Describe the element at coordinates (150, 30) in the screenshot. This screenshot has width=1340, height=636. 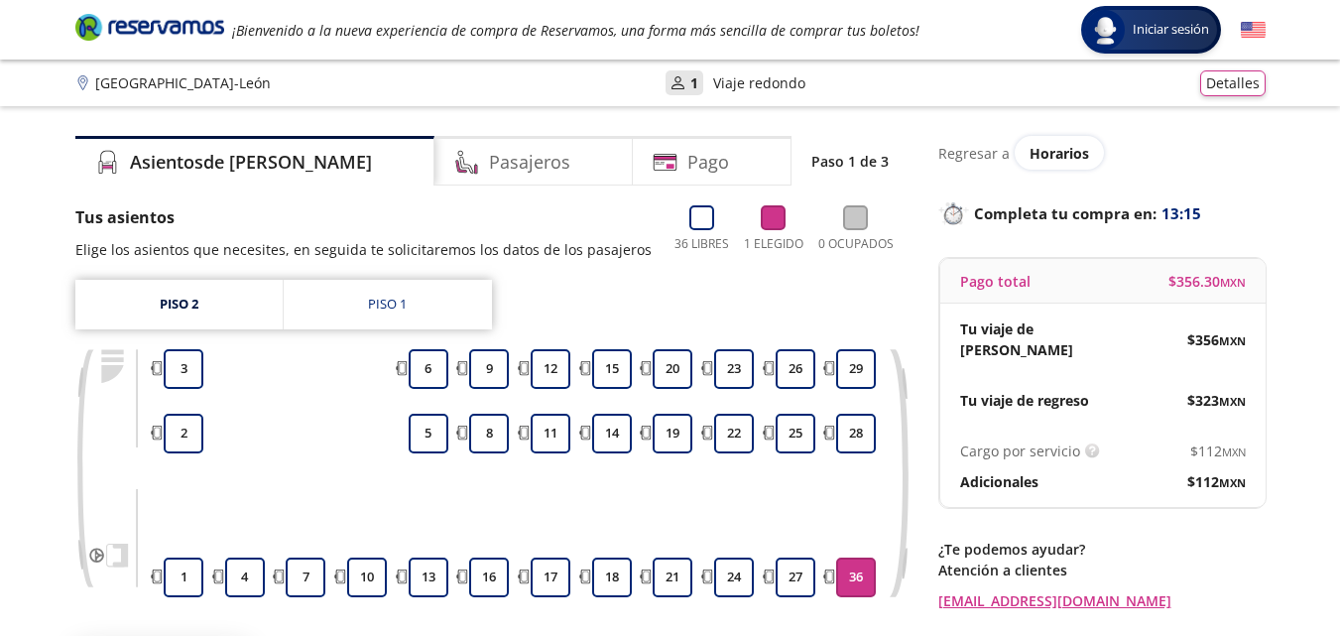
I see `a: Brand Logo` at that location.